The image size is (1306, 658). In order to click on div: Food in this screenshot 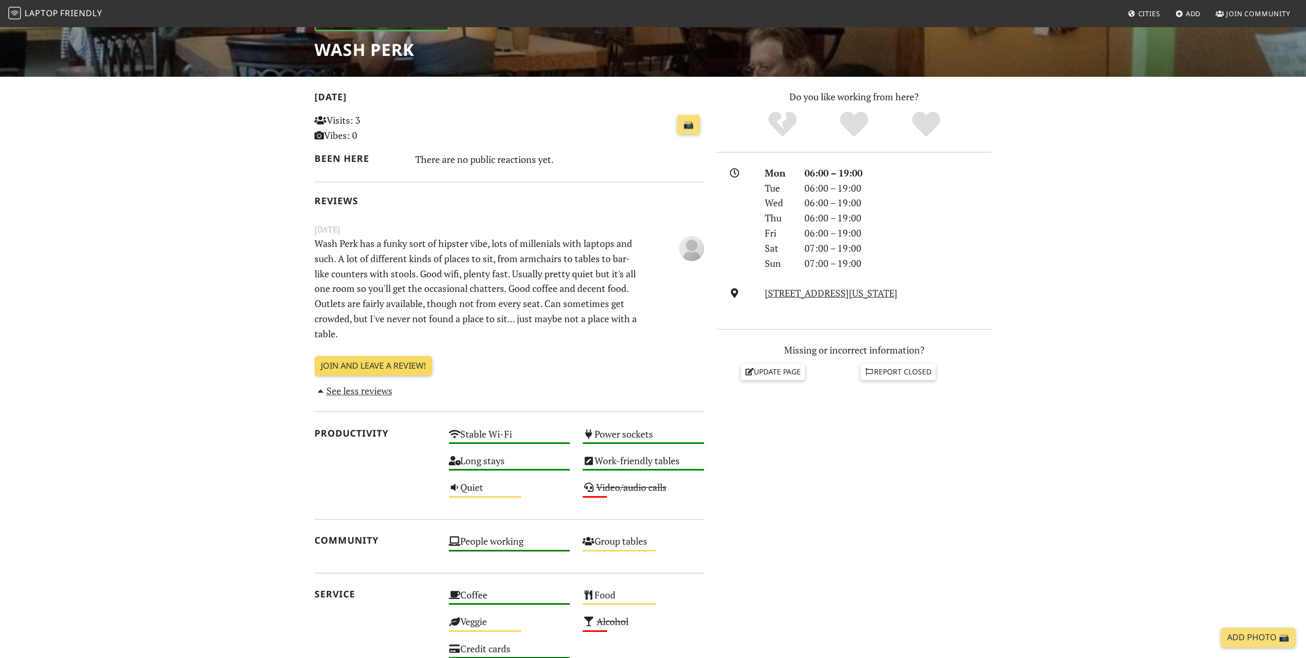, I will do `click(643, 600)`.